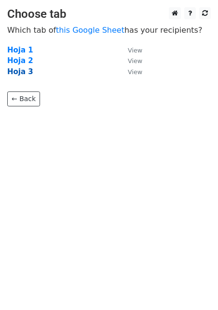  Describe the element at coordinates (194, 287) in the screenshot. I see `div: Widget de chat` at that location.